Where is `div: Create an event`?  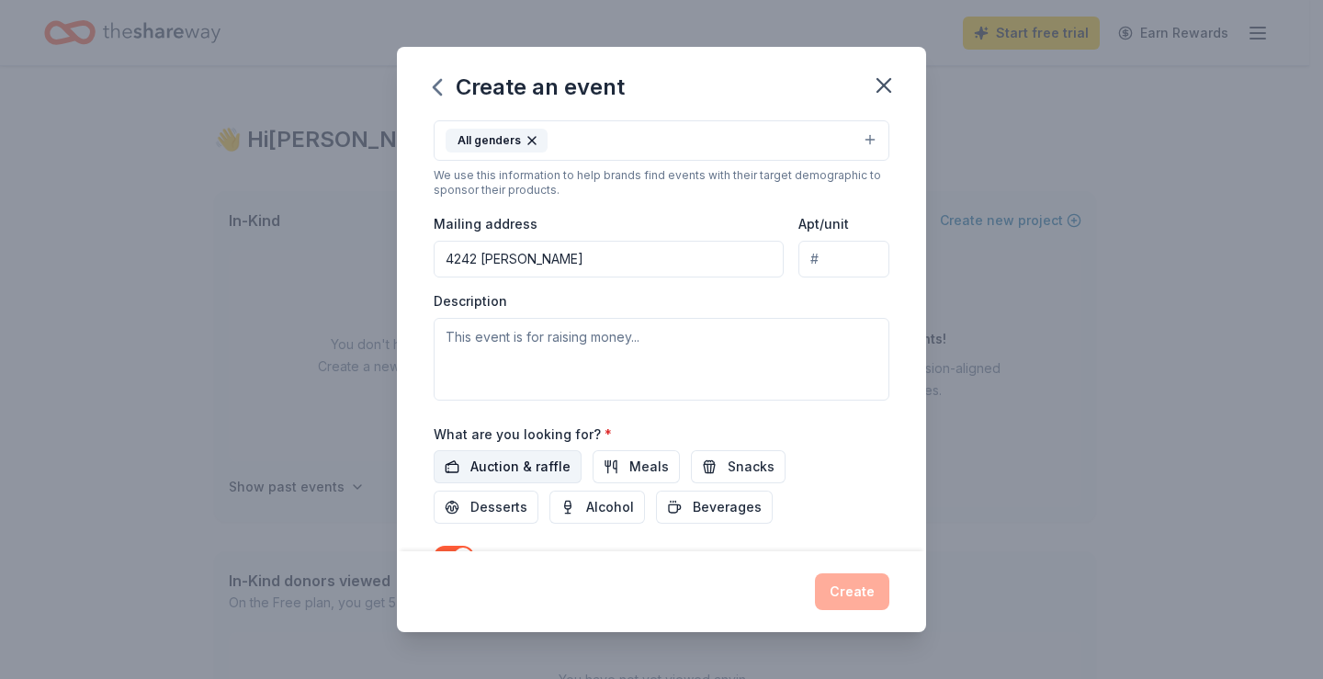 div: Create an event is located at coordinates (529, 87).